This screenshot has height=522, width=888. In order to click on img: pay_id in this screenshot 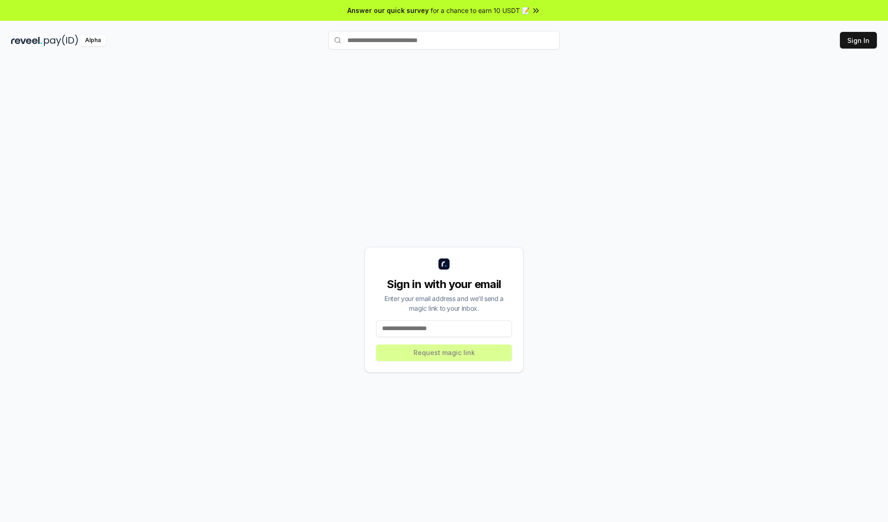, I will do `click(61, 40)`.